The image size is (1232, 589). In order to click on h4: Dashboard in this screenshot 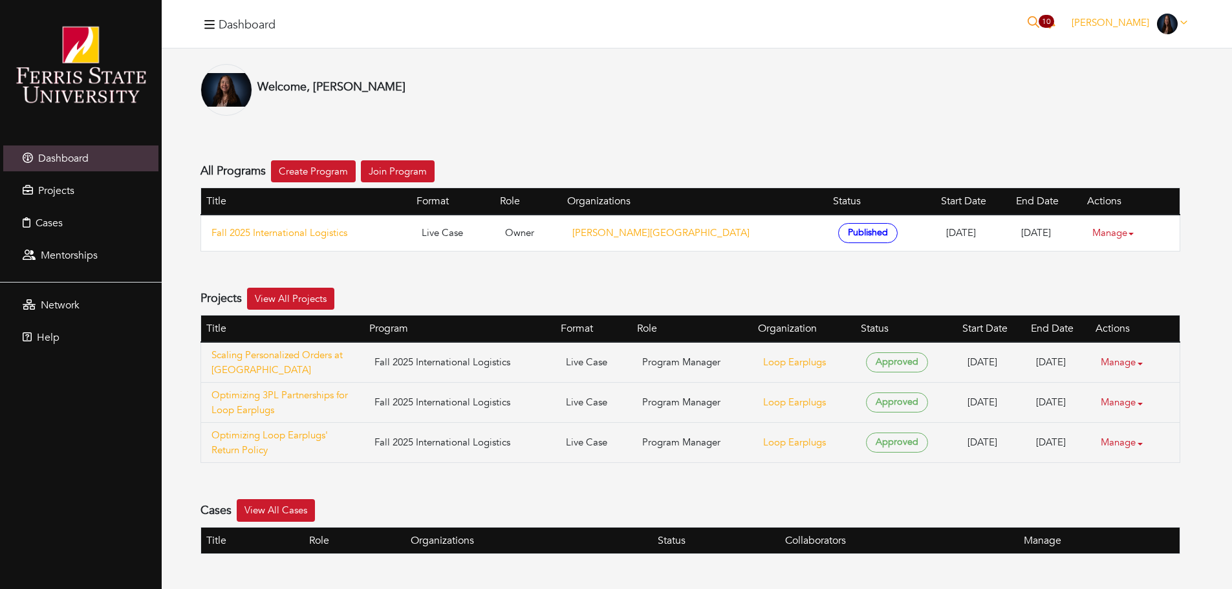, I will do `click(247, 25)`.